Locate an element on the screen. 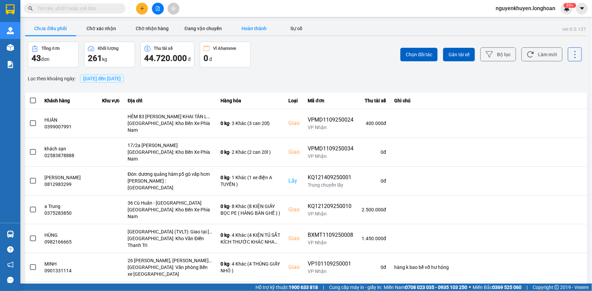 This screenshot has width=592, height=291. span: Miền Bắc is located at coordinates (497, 288).